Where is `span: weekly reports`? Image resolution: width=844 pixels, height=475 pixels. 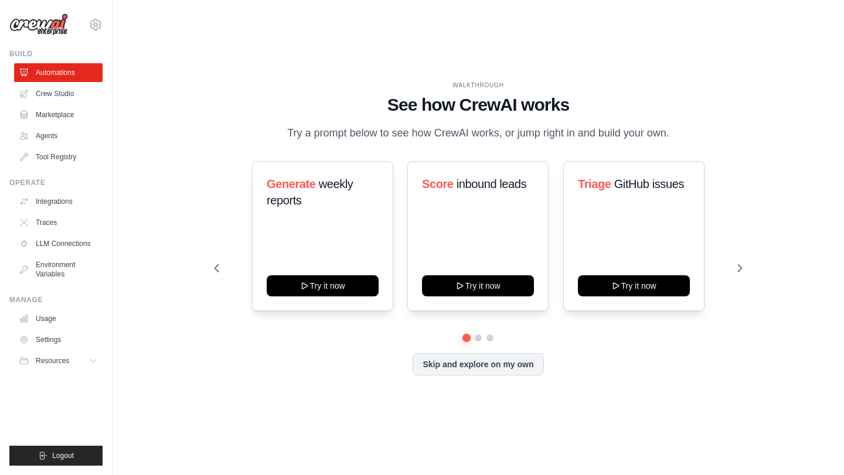 span: weekly reports is located at coordinates (309, 192).